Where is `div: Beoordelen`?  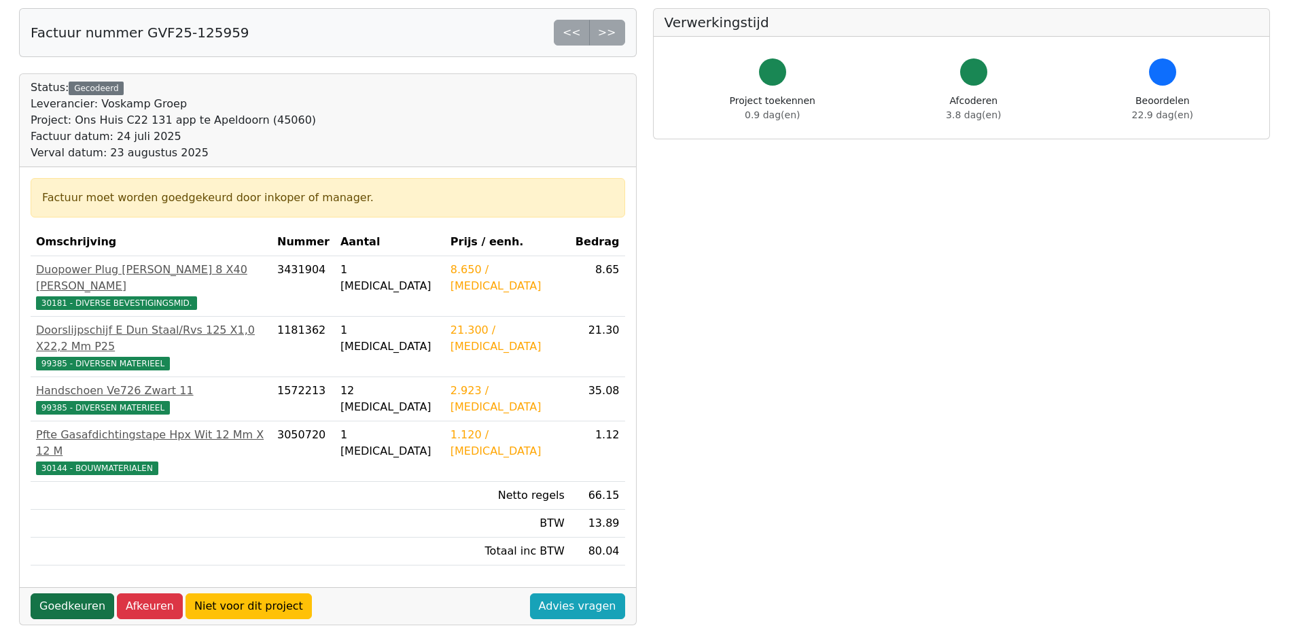 div: Beoordelen is located at coordinates (1163, 108).